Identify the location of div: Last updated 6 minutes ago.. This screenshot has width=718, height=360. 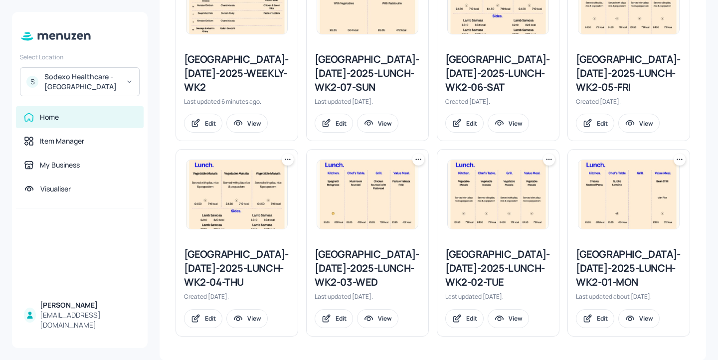
(237, 101).